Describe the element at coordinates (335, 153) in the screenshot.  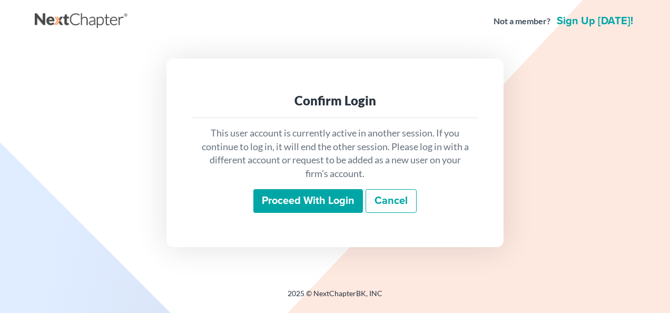
I see `p: This user account is currently active in another session. If you continue to log in, it will end ...` at that location.